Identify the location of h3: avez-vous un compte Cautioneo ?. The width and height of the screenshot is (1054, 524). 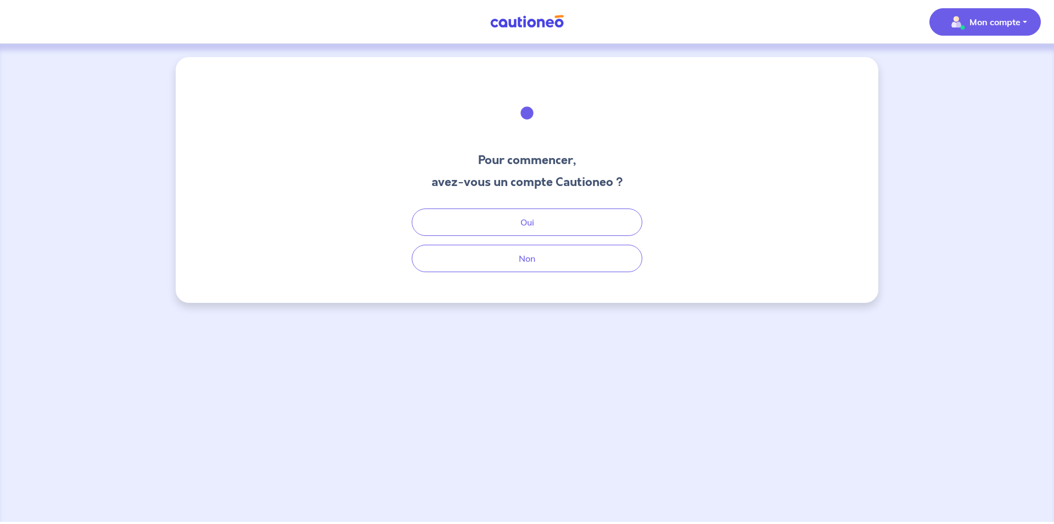
(527, 182).